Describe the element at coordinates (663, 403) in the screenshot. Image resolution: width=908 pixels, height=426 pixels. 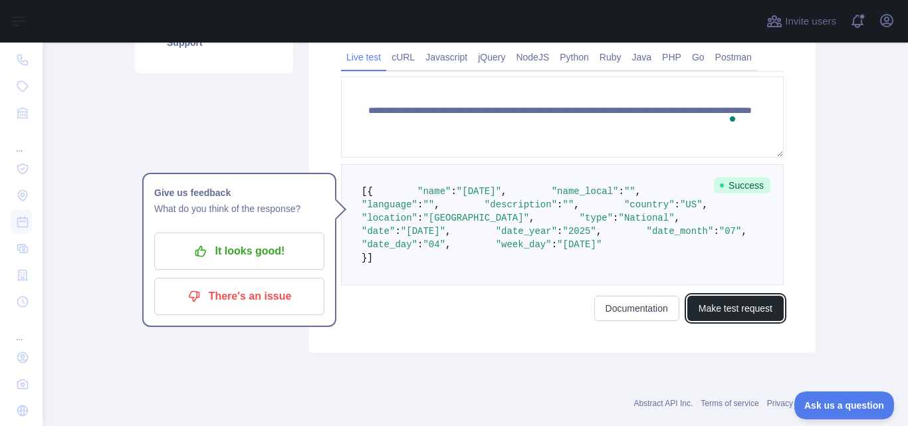
I see `a: Abstract API Inc.` at that location.